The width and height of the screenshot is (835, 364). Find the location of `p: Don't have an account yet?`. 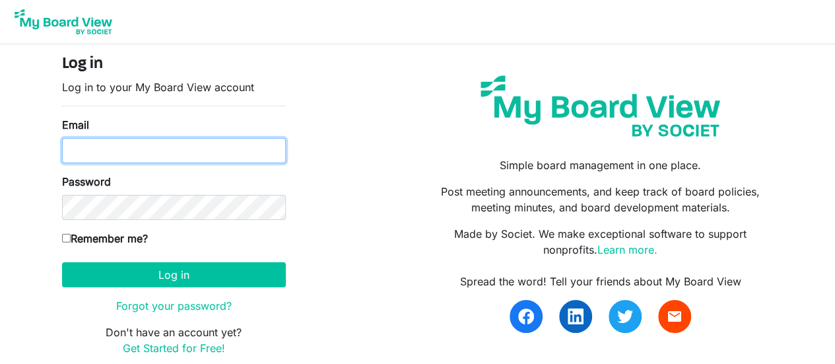

p: Don't have an account yet? is located at coordinates (174, 340).